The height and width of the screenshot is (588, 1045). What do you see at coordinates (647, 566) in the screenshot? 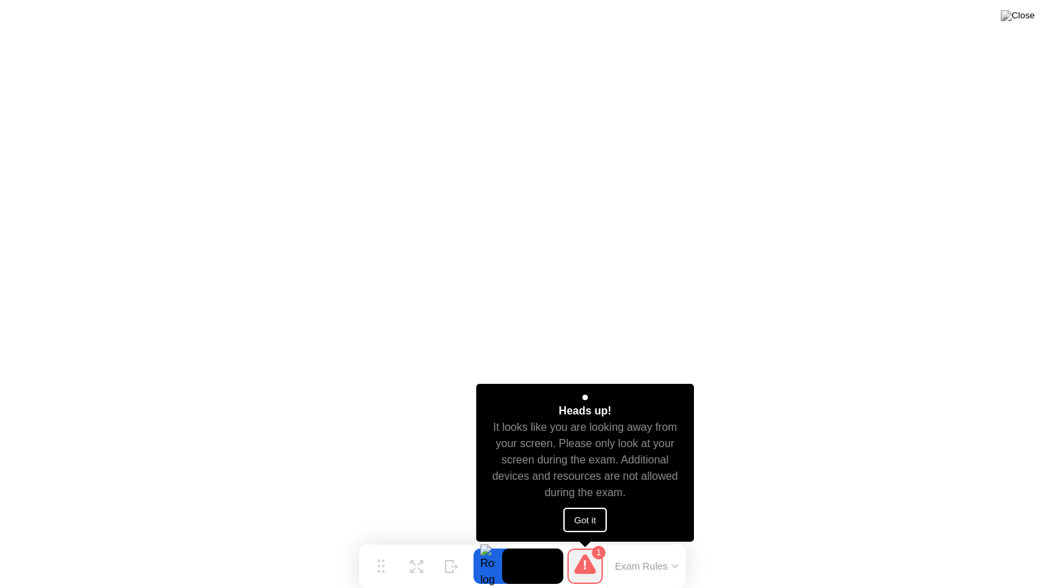
I see `button: Exam Rules` at bounding box center [647, 566].